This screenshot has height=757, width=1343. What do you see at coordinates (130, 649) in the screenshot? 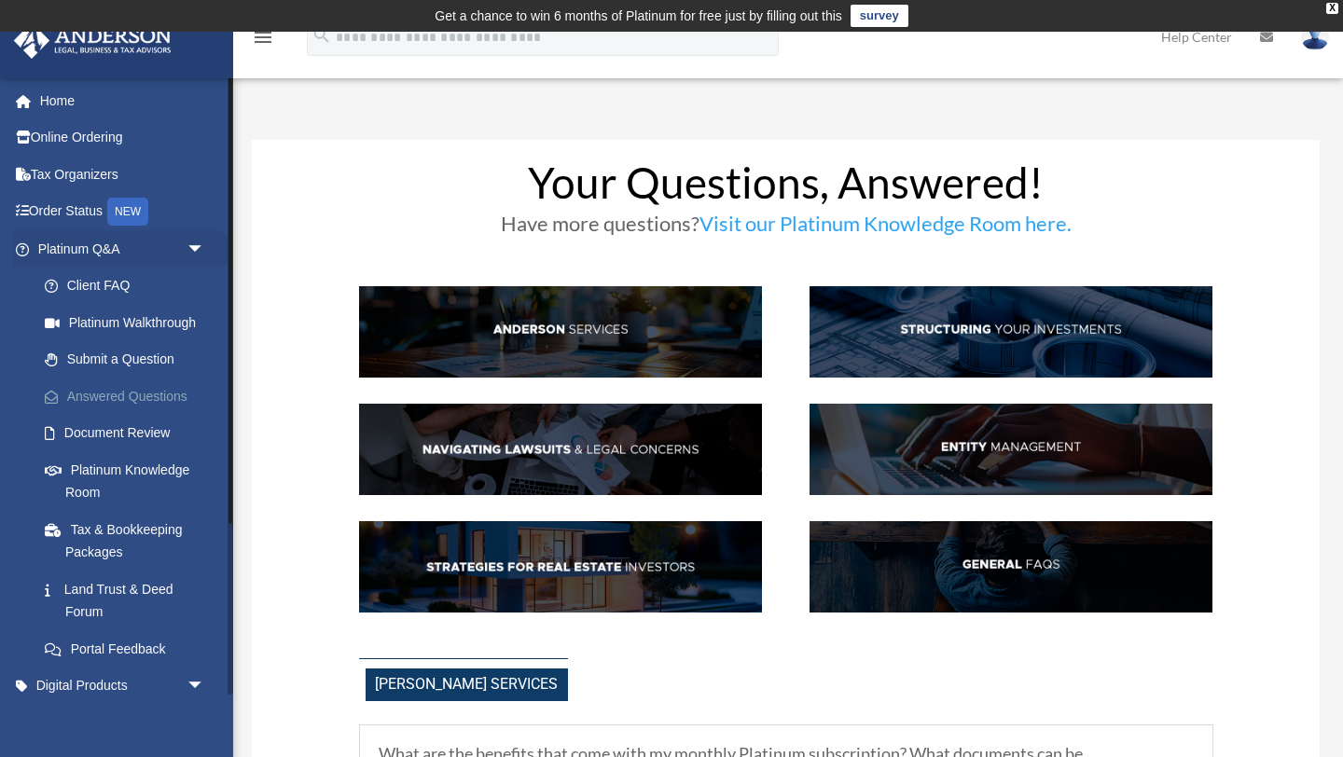
I see `a: Portal Feedback` at bounding box center [130, 649].